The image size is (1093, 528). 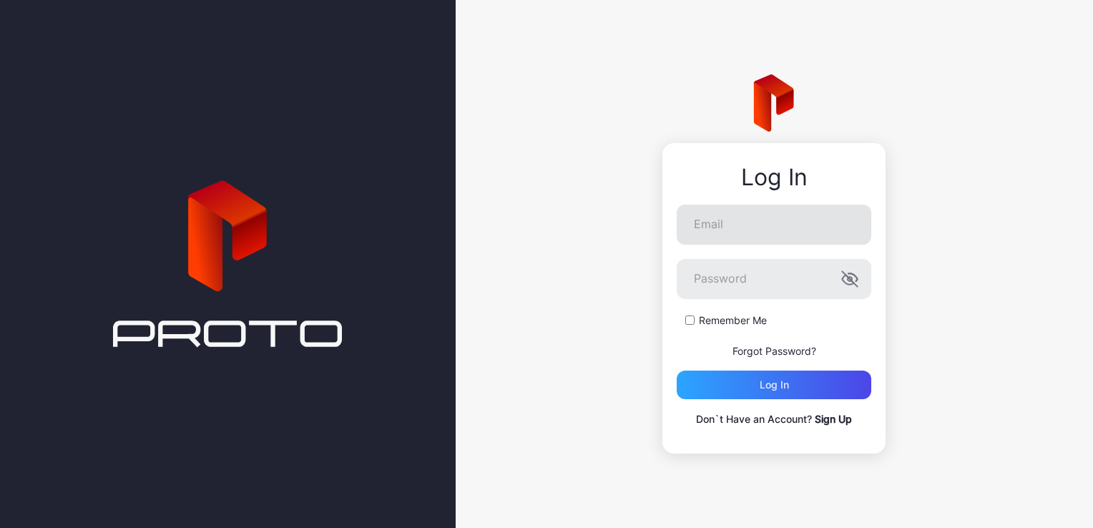 I want to click on a: Forgot Password?, so click(x=774, y=350).